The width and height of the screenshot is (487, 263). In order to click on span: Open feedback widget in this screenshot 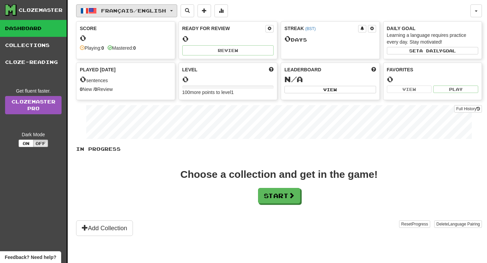, I will do `click(30, 257)`.